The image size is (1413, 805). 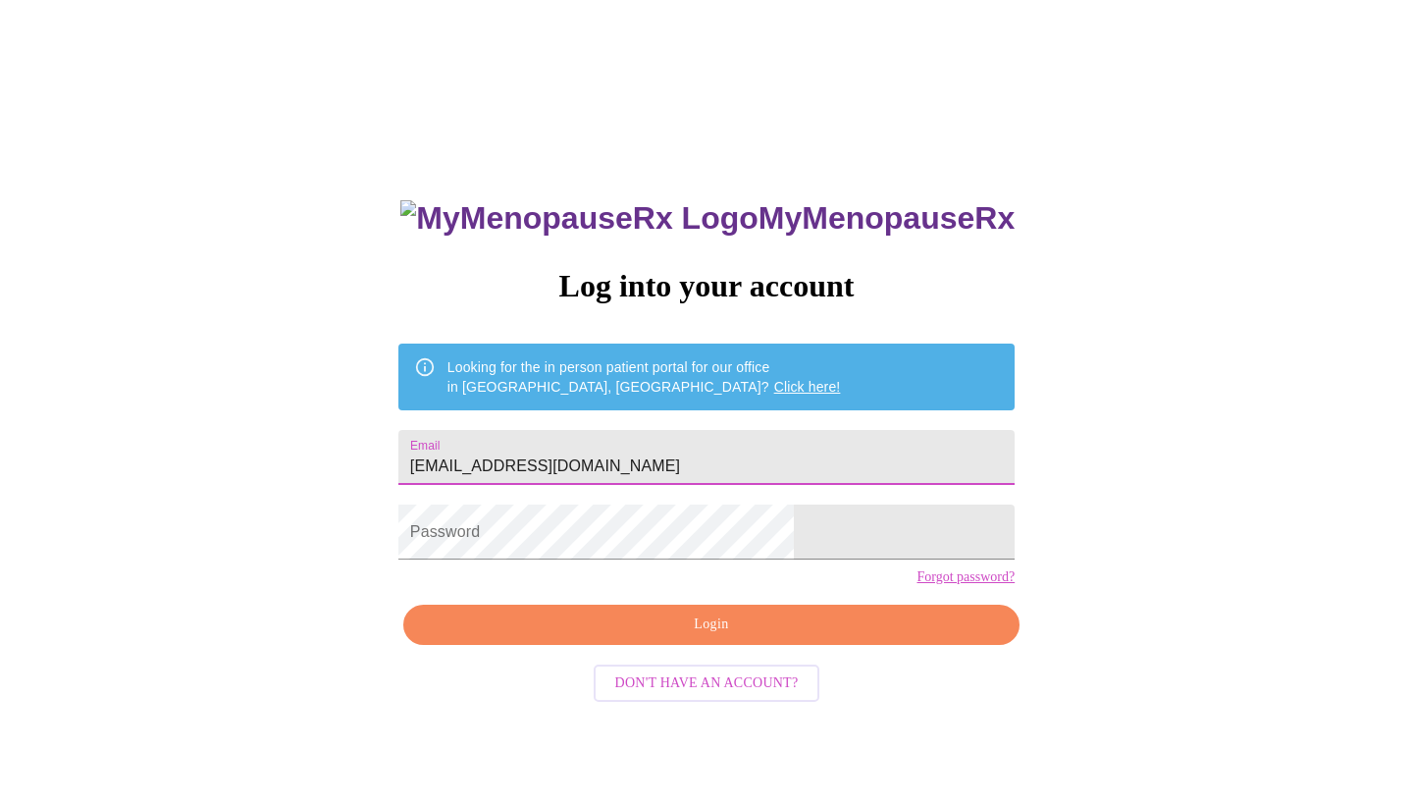 I want to click on h3: Log into your account, so click(x=707, y=286).